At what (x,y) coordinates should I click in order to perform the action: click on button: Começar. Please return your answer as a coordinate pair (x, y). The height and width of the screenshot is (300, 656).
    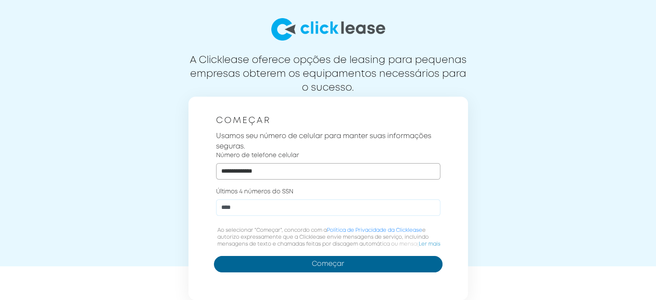
    Looking at the image, I should click on (328, 264).